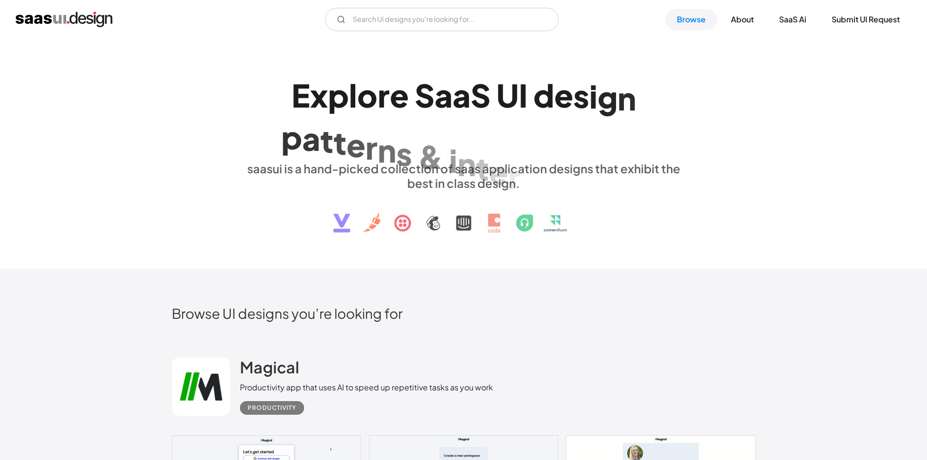 The image size is (927, 460). Describe the element at coordinates (508, 95) in the screenshot. I see `div: U` at that location.